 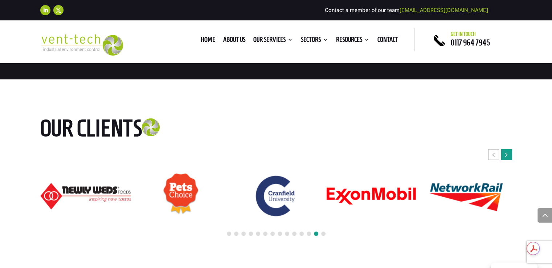 I want to click on a: About us, so click(x=234, y=41).